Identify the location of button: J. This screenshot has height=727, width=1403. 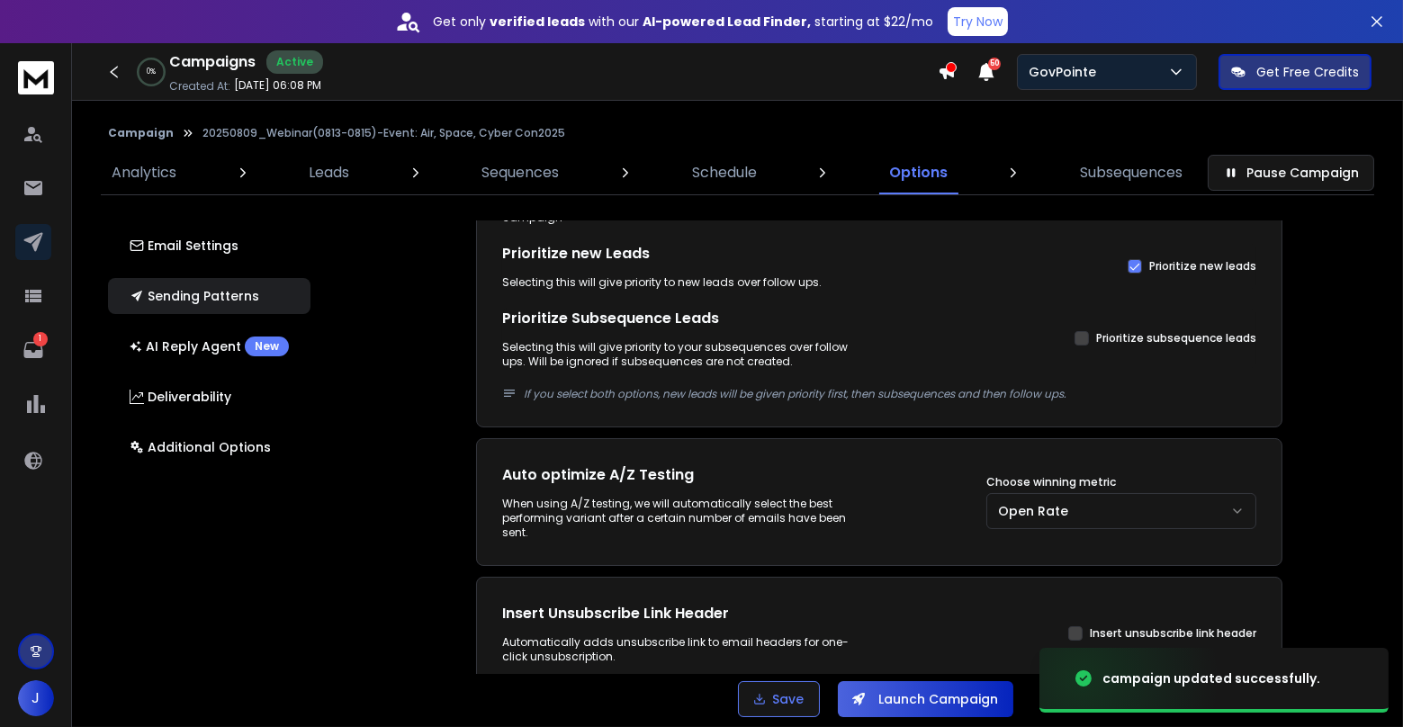
(36, 699).